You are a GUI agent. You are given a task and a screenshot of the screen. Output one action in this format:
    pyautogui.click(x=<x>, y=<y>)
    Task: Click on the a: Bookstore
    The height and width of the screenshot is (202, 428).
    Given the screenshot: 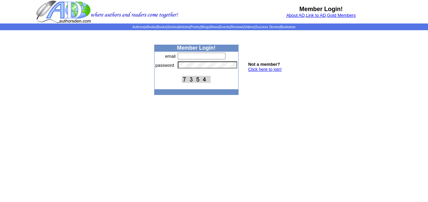 What is the action you would take?
    pyautogui.click(x=288, y=27)
    